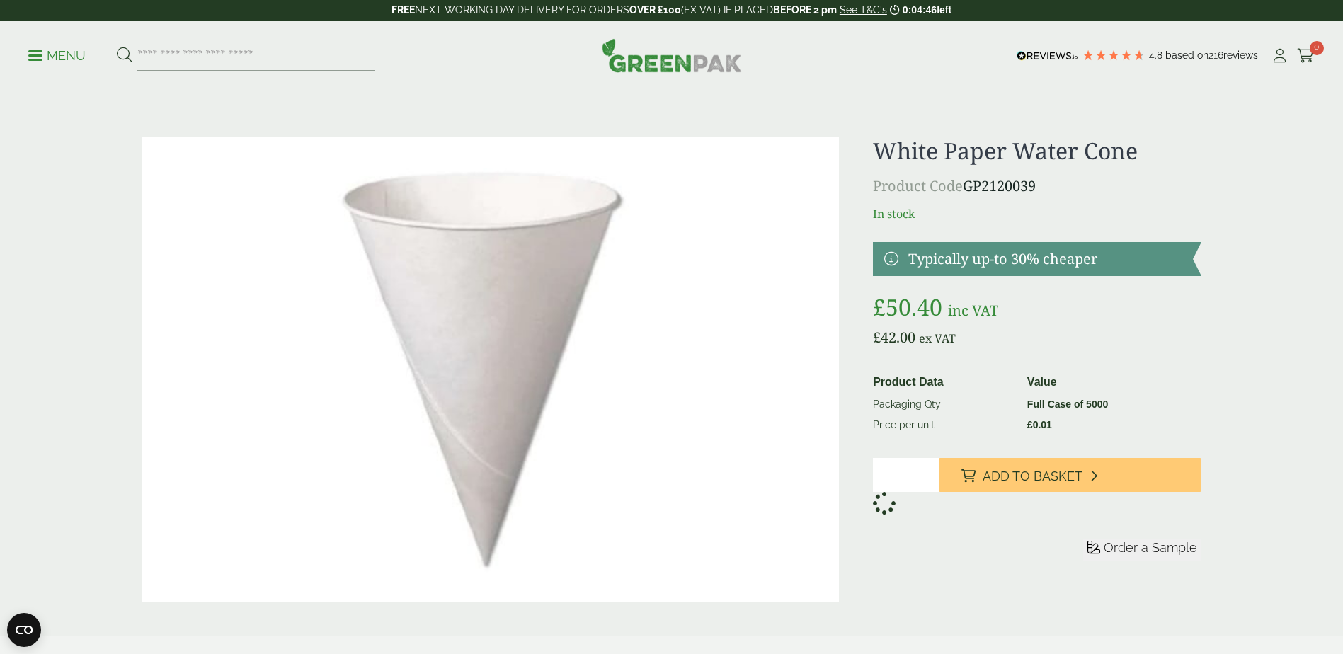 The image size is (1343, 654). What do you see at coordinates (491, 370) in the screenshot?
I see `img: 2120039 White Paper Water Cone 4oz` at bounding box center [491, 370].